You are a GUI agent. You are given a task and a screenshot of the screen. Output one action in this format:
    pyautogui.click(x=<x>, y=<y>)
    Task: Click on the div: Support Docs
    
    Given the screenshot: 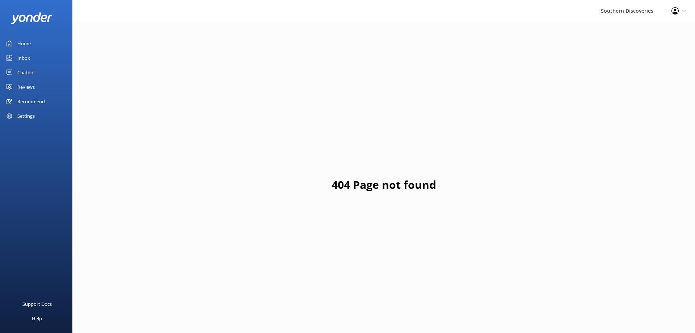 What is the action you would take?
    pyautogui.click(x=37, y=304)
    